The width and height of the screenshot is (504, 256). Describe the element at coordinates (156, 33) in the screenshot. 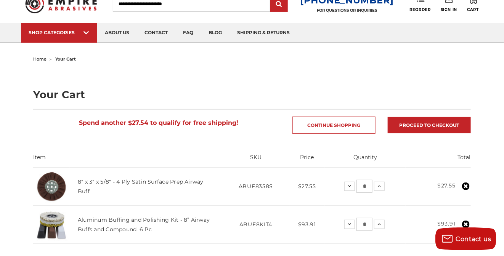

I see `a: contact` at that location.